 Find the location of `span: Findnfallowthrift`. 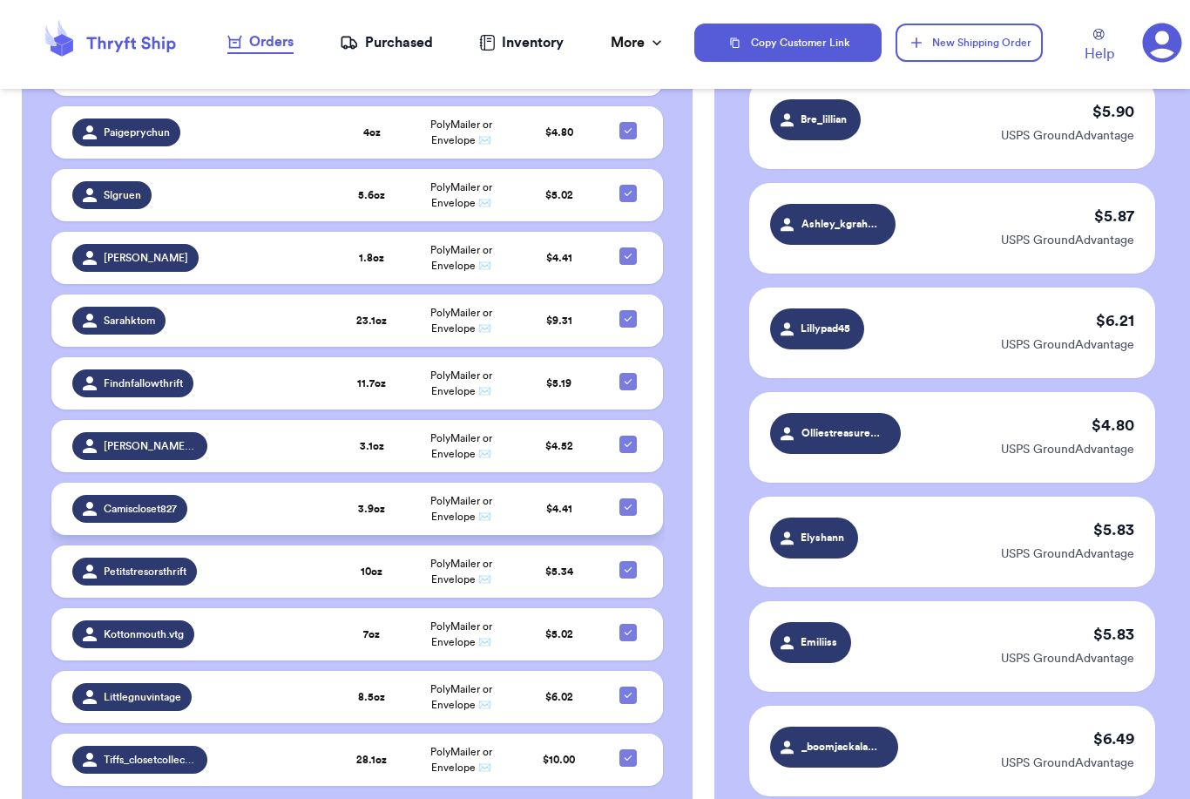

span: Findnfallowthrift is located at coordinates (143, 383).